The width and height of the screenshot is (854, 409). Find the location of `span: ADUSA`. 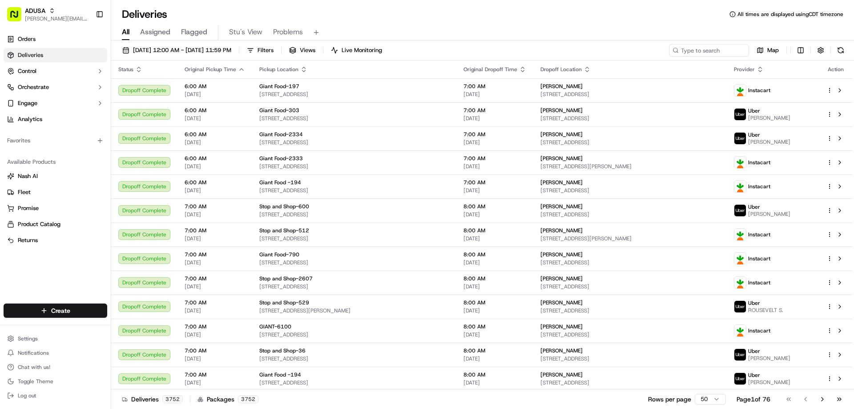

span: ADUSA is located at coordinates (35, 11).